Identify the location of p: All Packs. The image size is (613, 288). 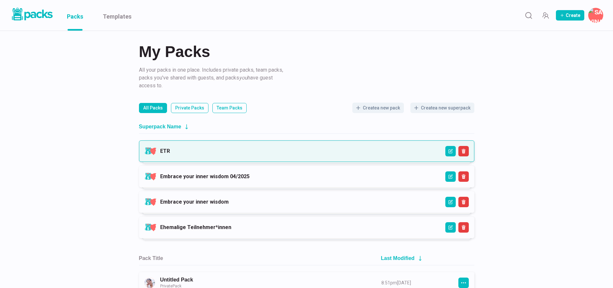
(153, 108).